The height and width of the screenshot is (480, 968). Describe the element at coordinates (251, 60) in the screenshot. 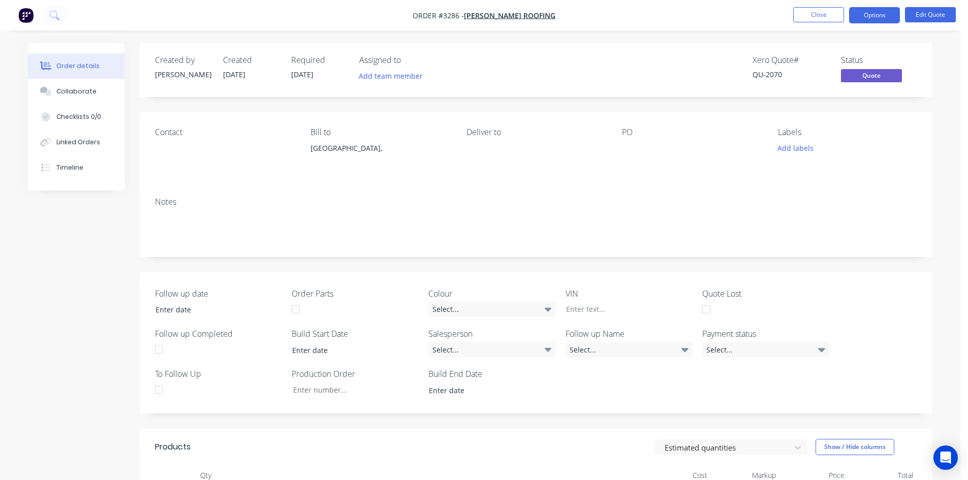

I see `div: Created` at that location.